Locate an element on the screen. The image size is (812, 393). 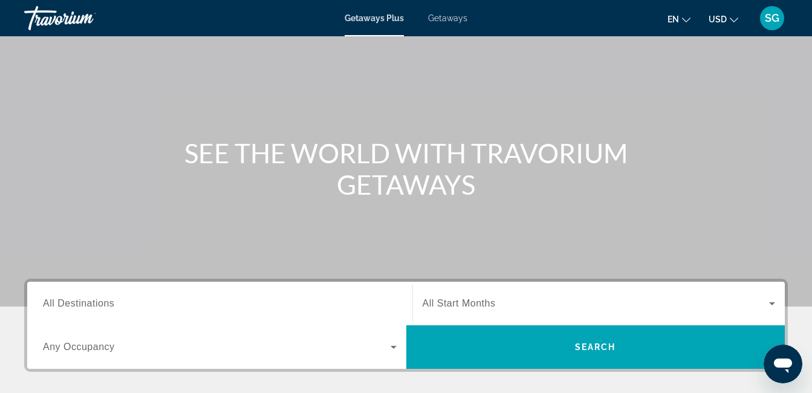
button: Search is located at coordinates (596, 347).